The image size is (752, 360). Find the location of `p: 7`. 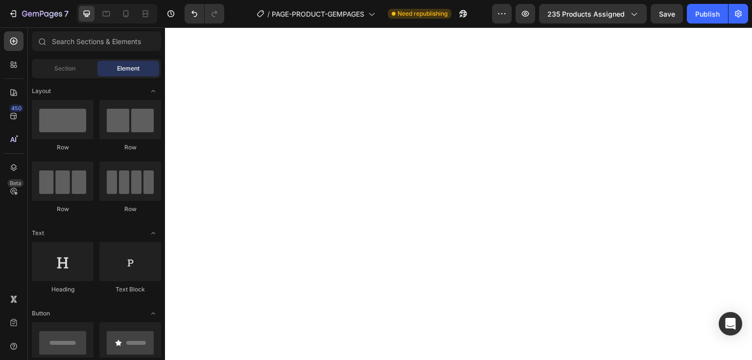

p: 7 is located at coordinates (66, 14).